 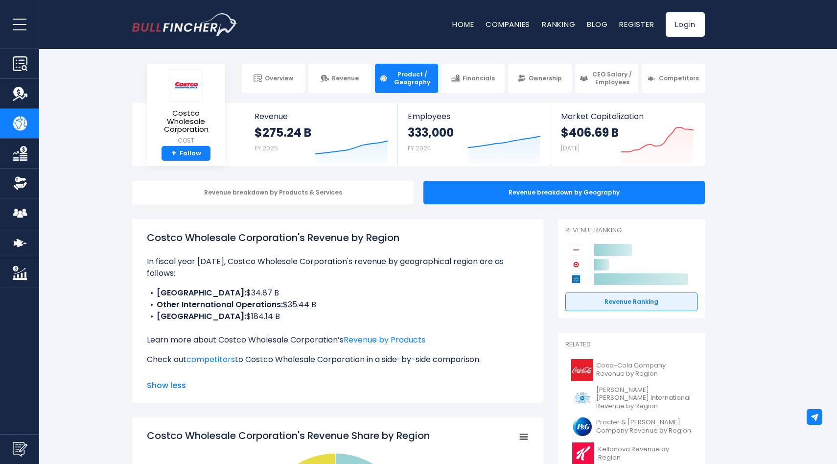 I want to click on span: Costco Wholesale Corporation, so click(x=186, y=121).